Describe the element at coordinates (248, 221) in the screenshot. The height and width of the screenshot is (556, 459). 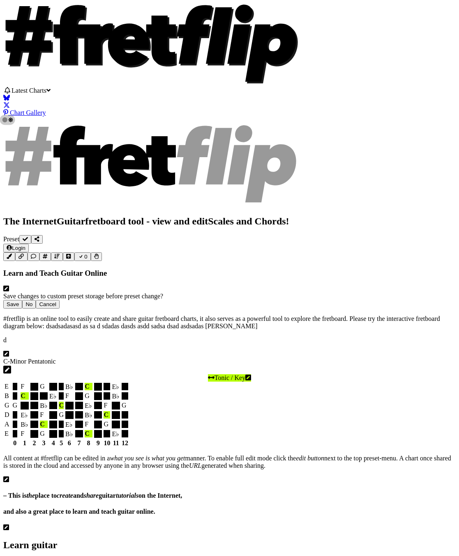
I see `span: Scales and Chords!` at that location.